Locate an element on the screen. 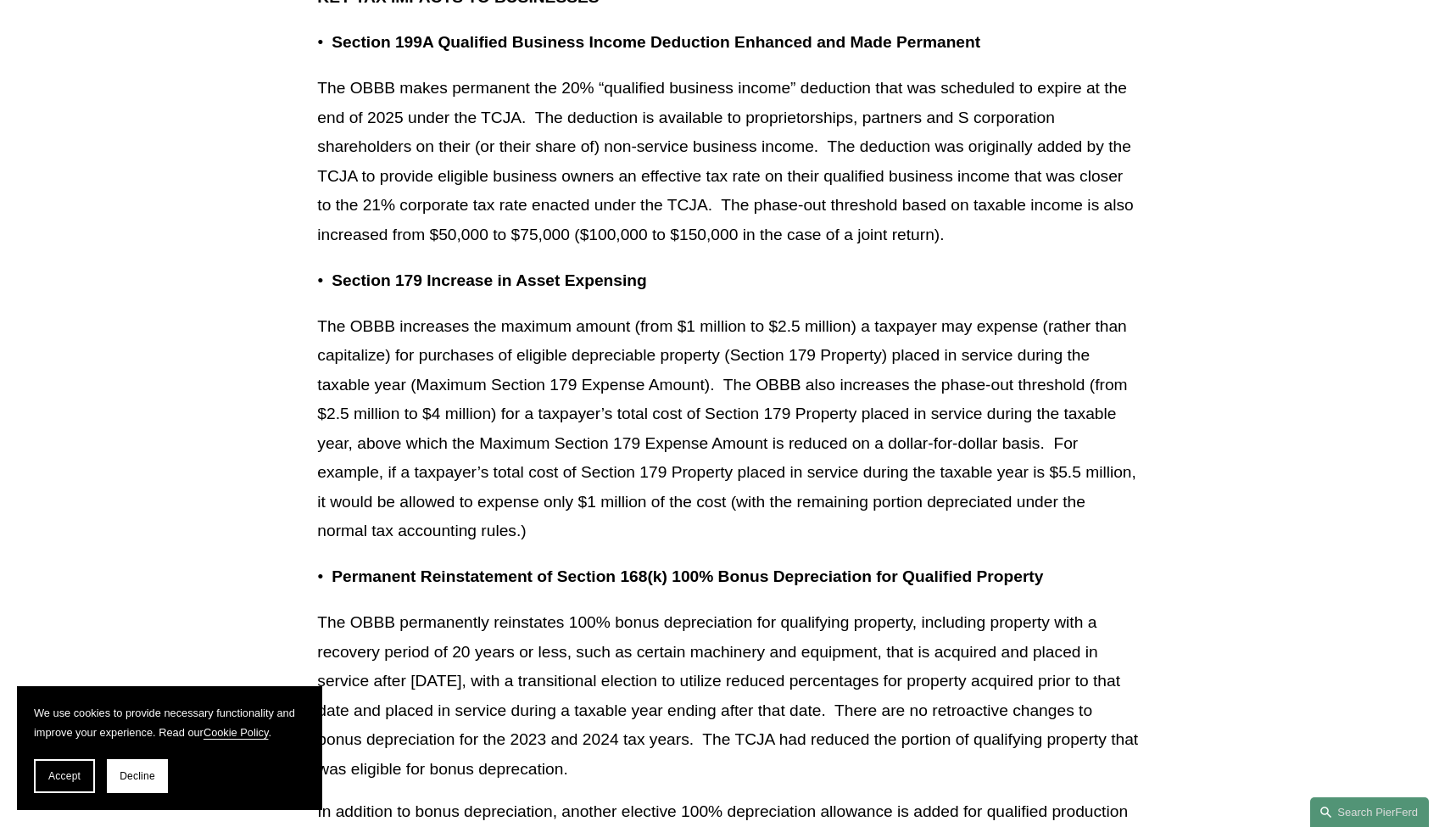  p: The OBBB makes permanent the 20% “qualified business income” deduction that was scheduled to expi... is located at coordinates (728, 161).